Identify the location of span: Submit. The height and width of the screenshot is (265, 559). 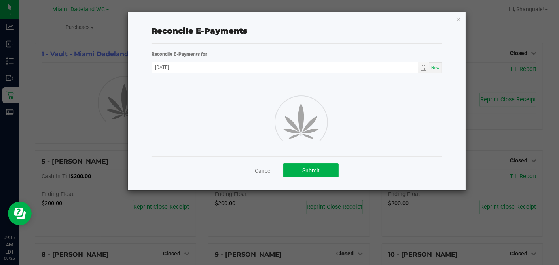
(311, 170).